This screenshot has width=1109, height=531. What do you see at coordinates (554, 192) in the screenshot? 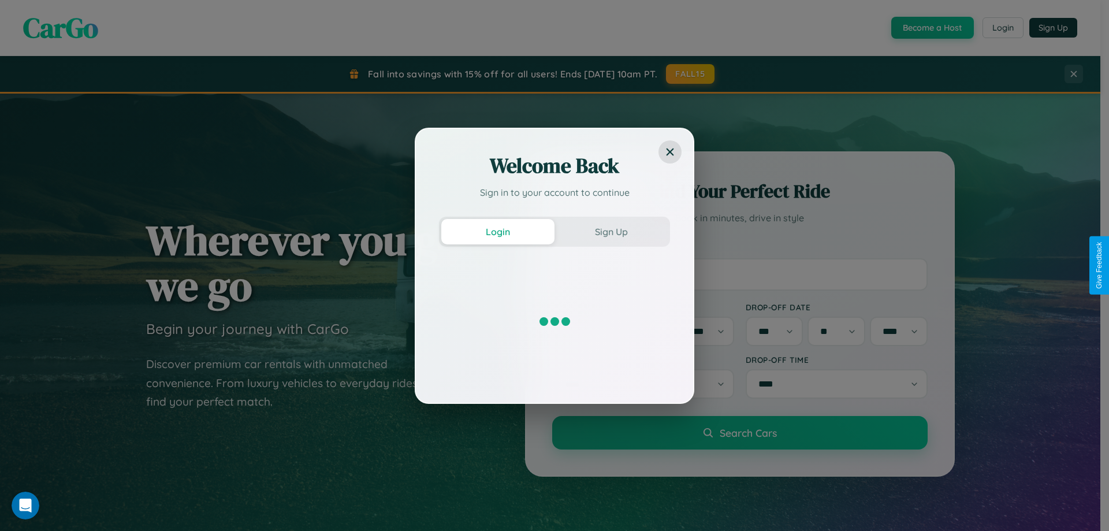
I see `p: Sign in to your account to continue` at bounding box center [554, 192].